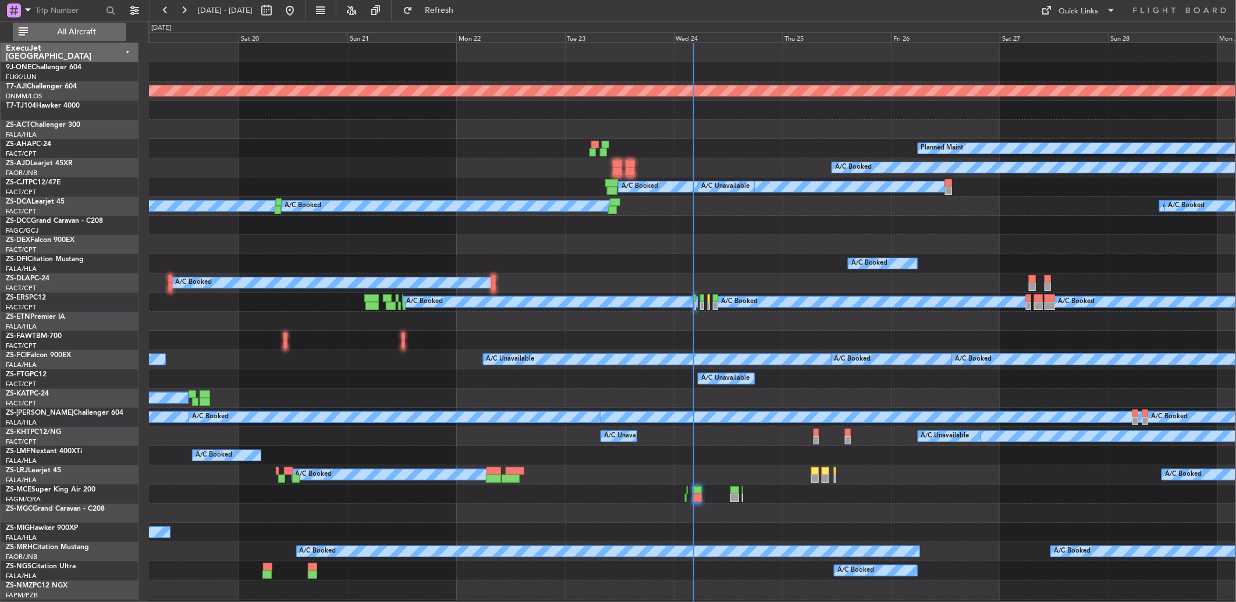 Image resolution: width=1236 pixels, height=602 pixels. Describe the element at coordinates (18, 279) in the screenshot. I see `span: ZS-DLA` at that location.